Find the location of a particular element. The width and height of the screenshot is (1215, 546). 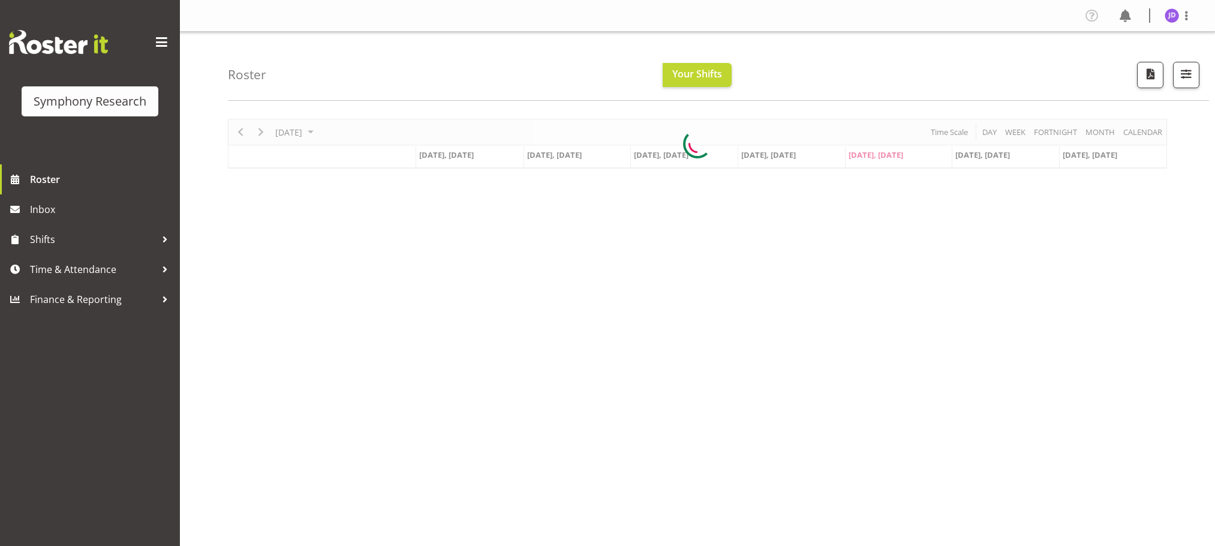

span: Finance & Reporting is located at coordinates (93, 299).